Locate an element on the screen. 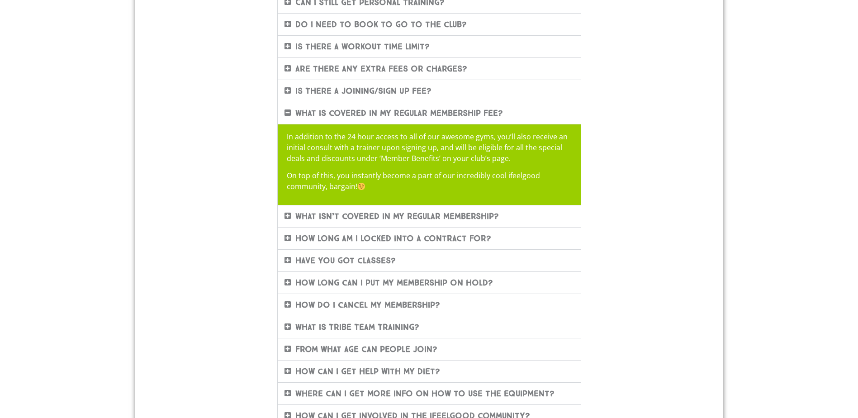 This screenshot has height=418, width=858. a: What is covered in my regular membership fee? is located at coordinates (399, 113).